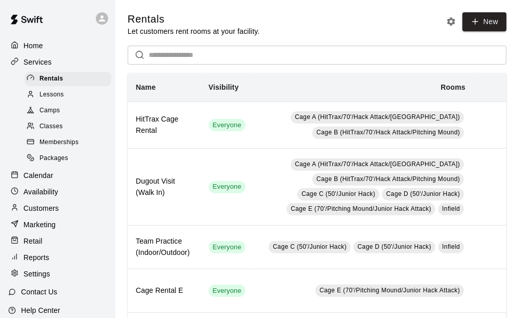 Image resolution: width=519 pixels, height=318 pixels. Describe the element at coordinates (51, 127) in the screenshot. I see `span: Classes` at that location.